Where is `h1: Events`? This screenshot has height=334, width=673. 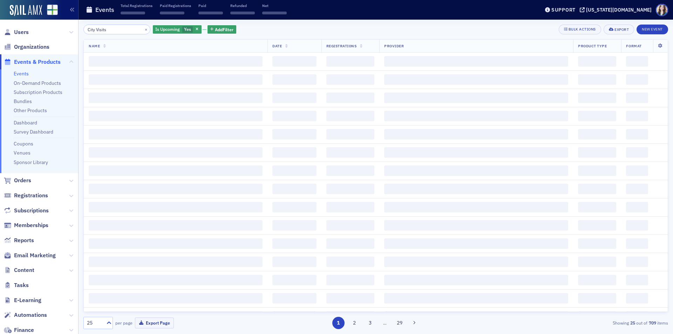
h1: Events is located at coordinates (105, 10).